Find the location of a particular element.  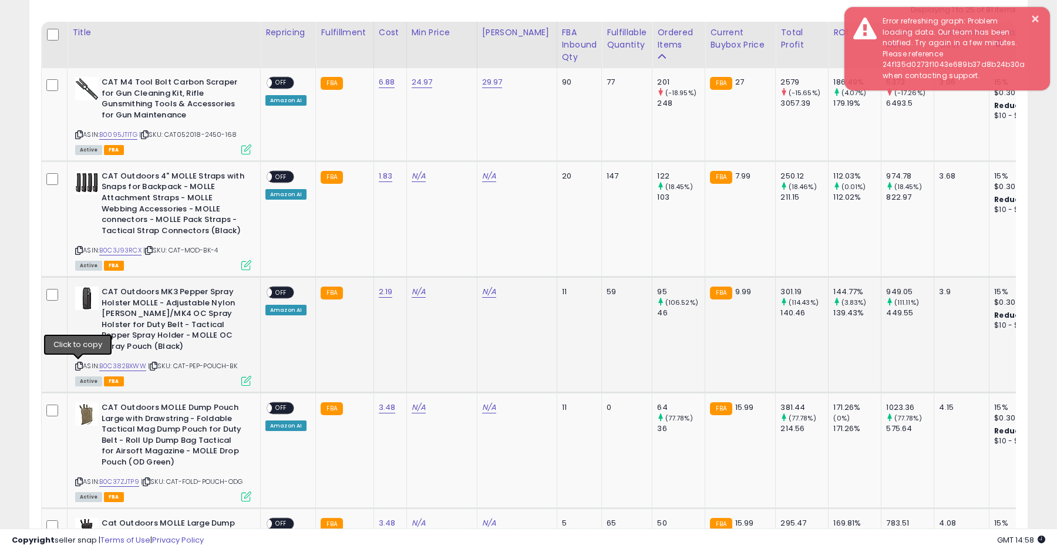

div: 186.49% is located at coordinates (857, 82).